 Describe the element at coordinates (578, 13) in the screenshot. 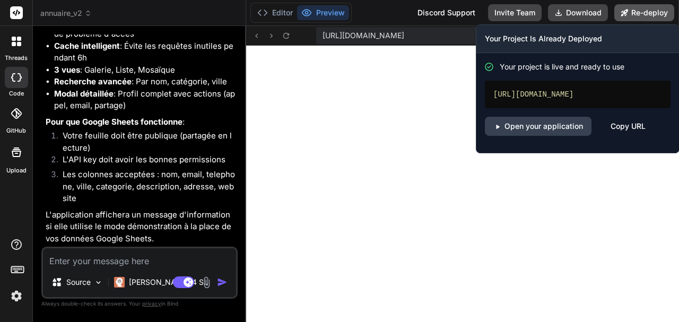

I see `button: Download` at that location.